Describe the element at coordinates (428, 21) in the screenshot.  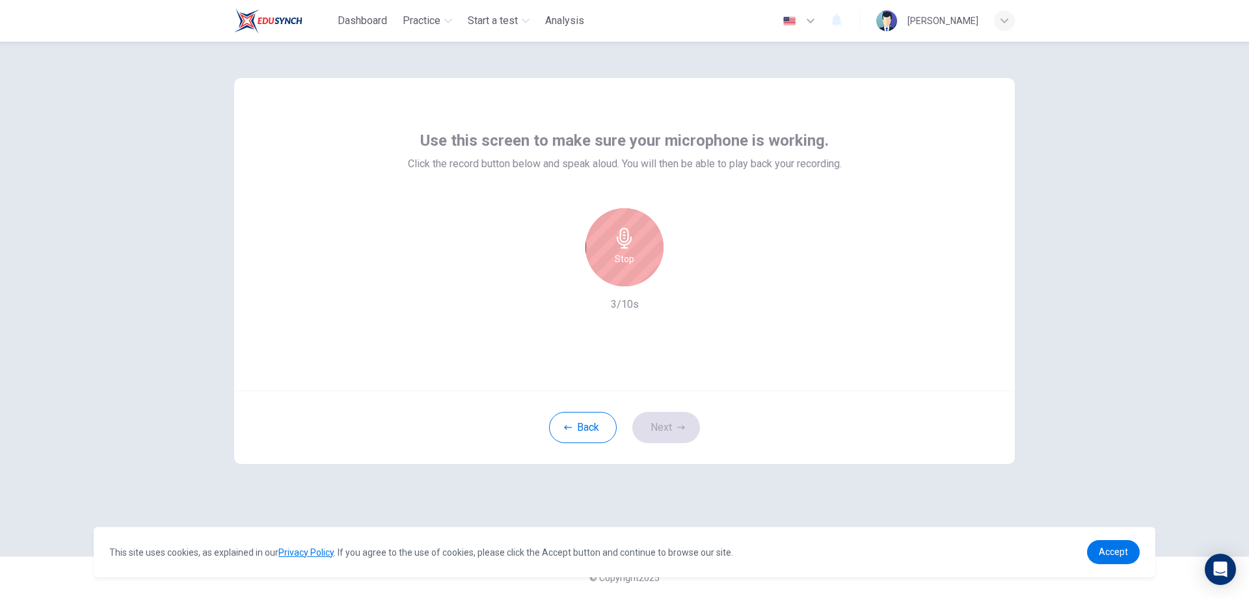
I see `button: Practice` at that location.